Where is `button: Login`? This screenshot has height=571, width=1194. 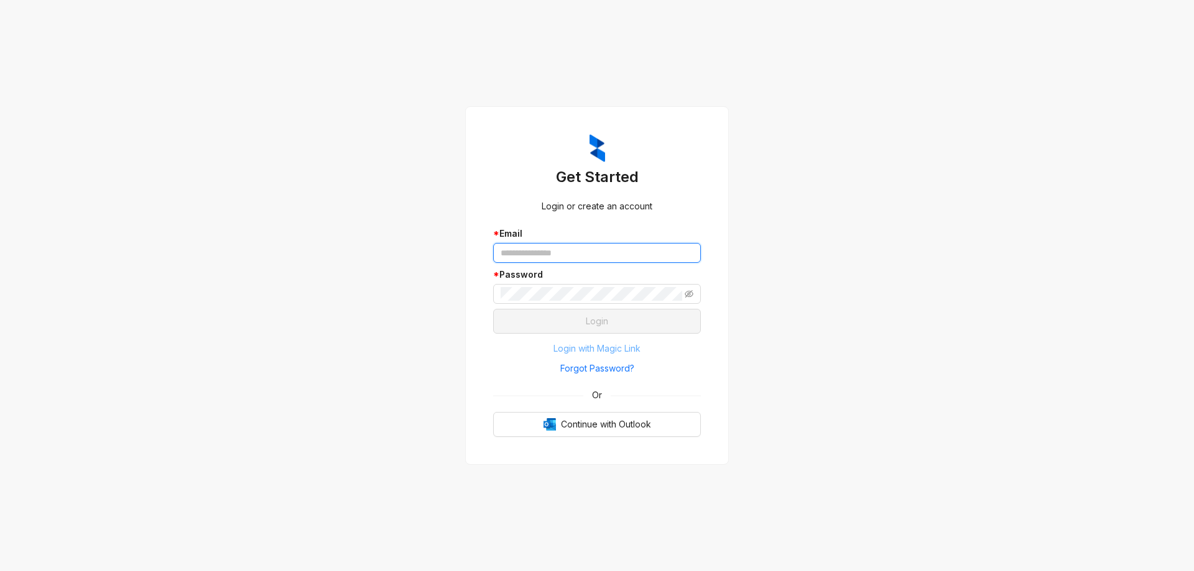
button: Login is located at coordinates (597, 321).